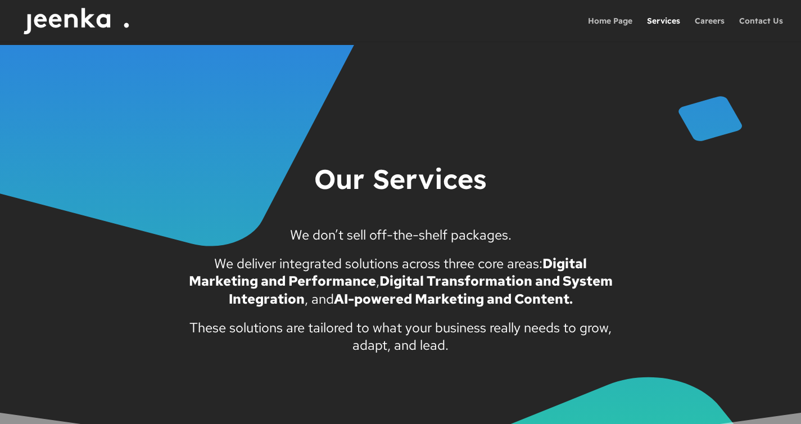 The height and width of the screenshot is (424, 801). What do you see at coordinates (401, 240) in the screenshot?
I see `p: We don’t sell off-the-shelf packages.` at bounding box center [401, 240].